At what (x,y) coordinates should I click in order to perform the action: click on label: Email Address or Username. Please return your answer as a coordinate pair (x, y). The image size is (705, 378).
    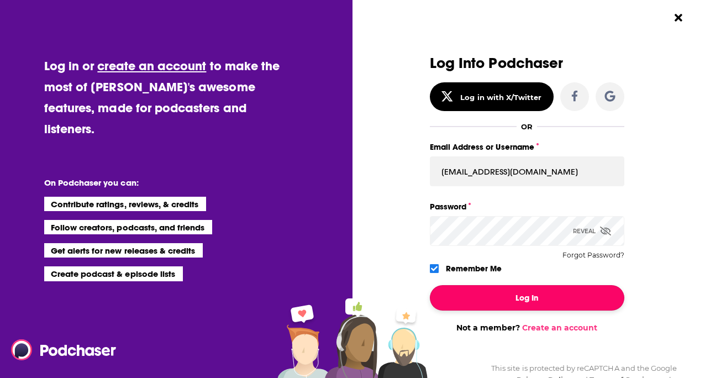
    Looking at the image, I should click on (527, 147).